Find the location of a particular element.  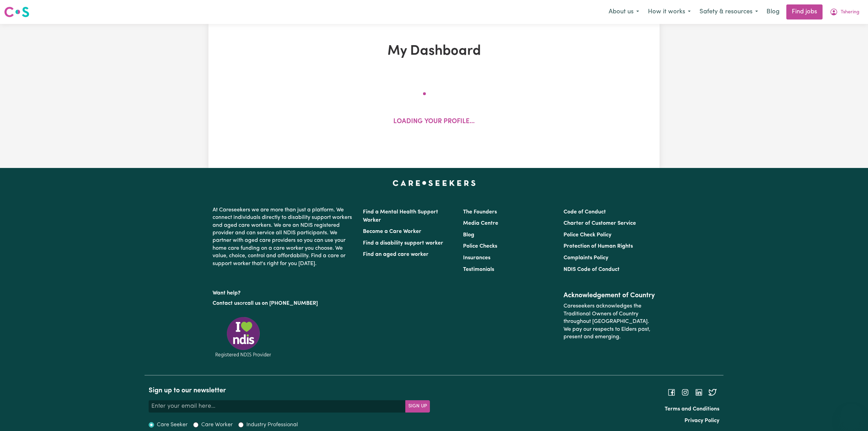

button: Subscribe is located at coordinates (418, 406).